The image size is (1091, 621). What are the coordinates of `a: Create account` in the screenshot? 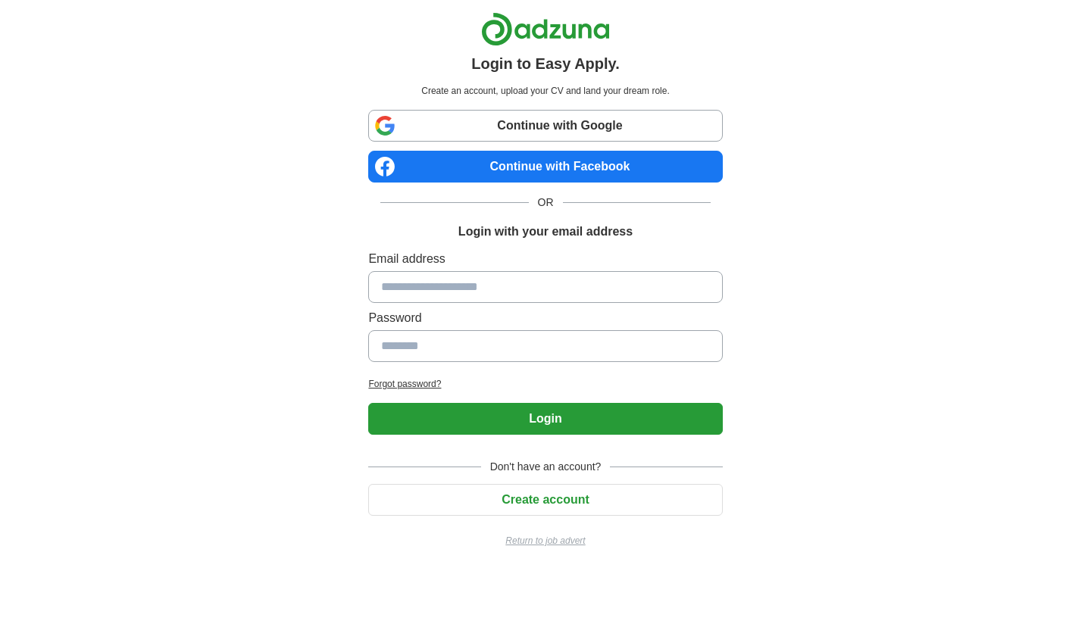 It's located at (545, 499).